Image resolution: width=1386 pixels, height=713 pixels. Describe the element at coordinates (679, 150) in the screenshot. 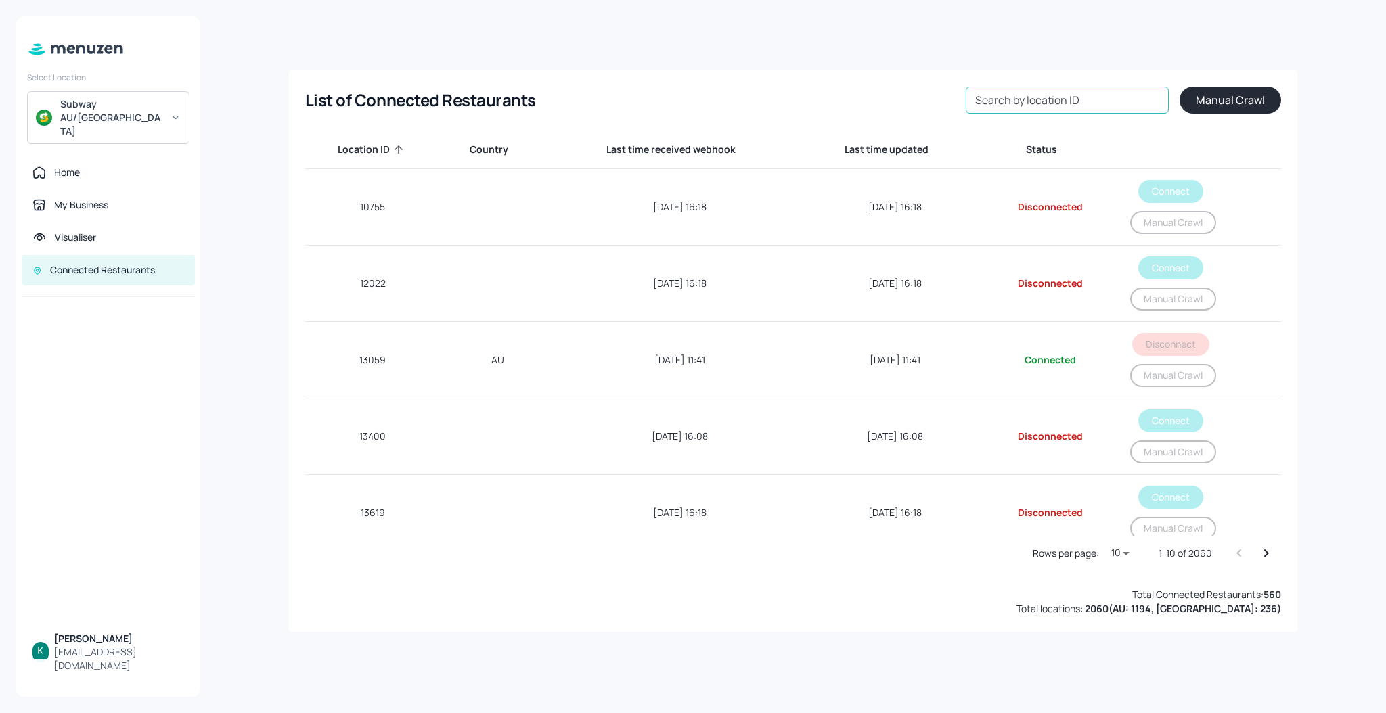

I see `span: Last time received webhook` at that location.